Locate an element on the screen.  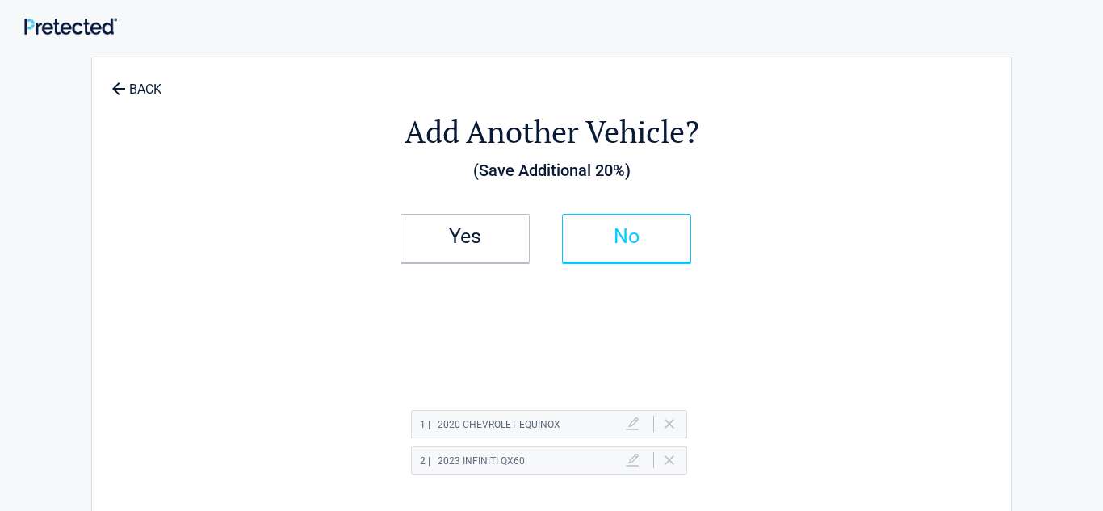
span: 2 | is located at coordinates (425, 461).